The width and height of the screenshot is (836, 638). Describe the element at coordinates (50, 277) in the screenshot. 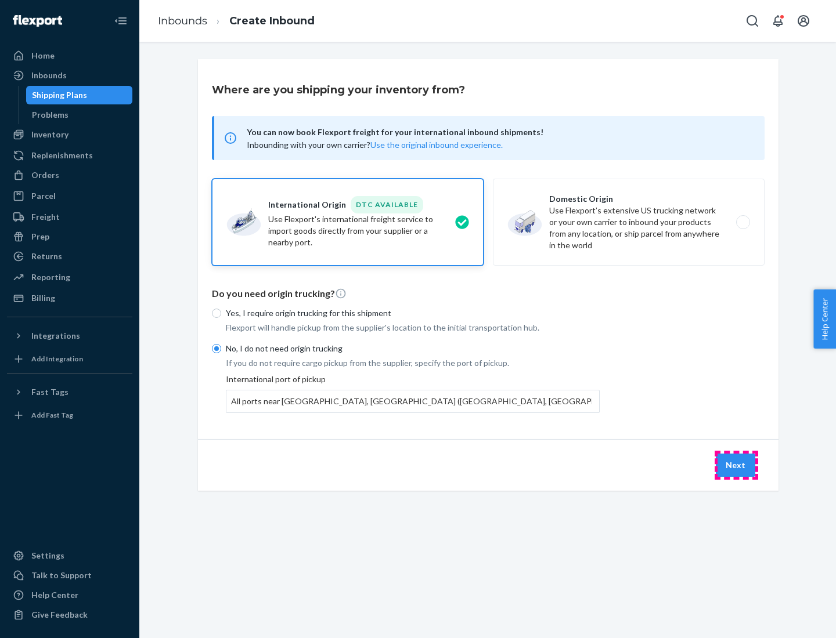

I see `div: Reporting` at that location.